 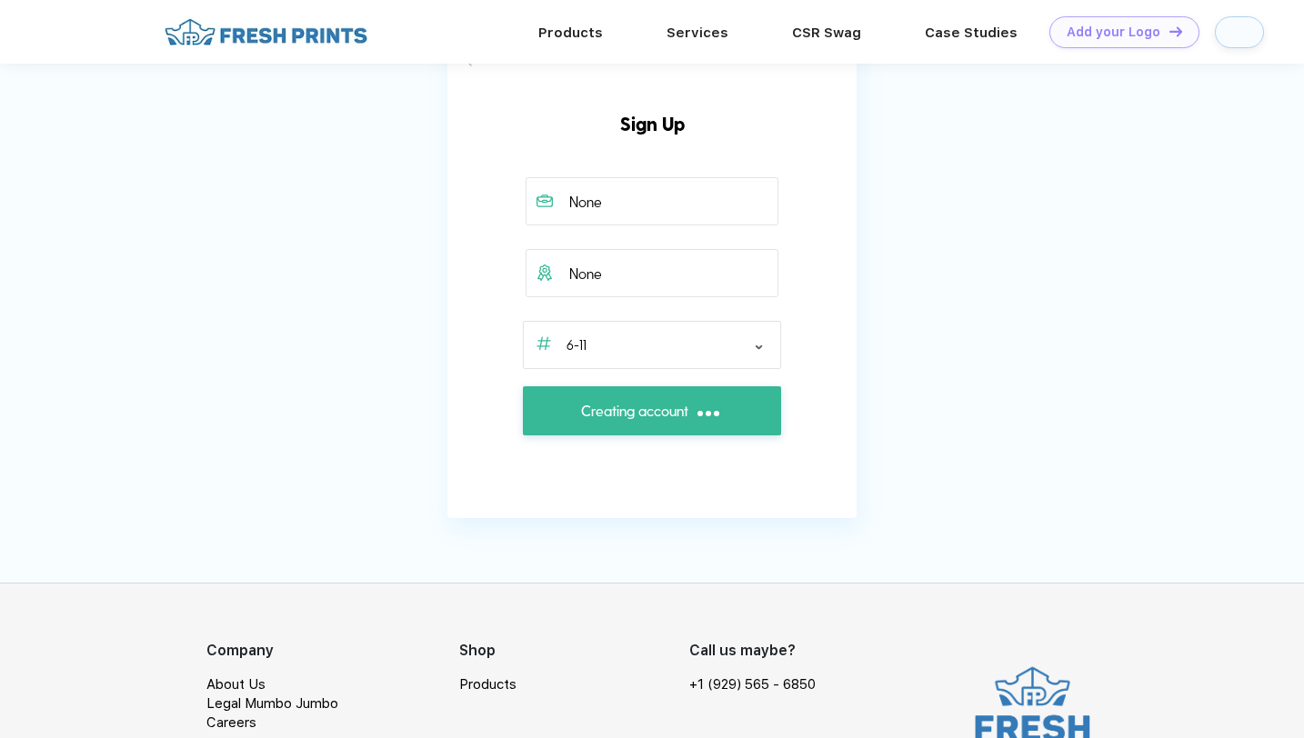 What do you see at coordinates (235, 685) in the screenshot?
I see `a: About Us` at bounding box center [235, 685].